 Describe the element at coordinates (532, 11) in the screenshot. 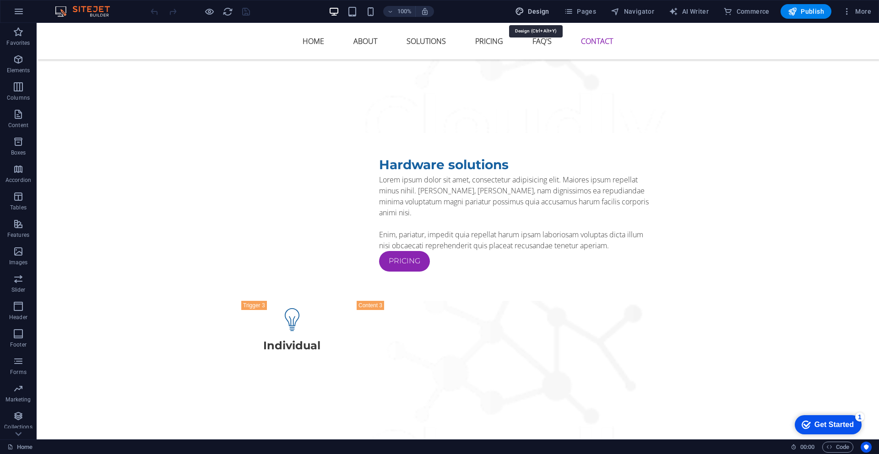

I see `span: Design` at that location.